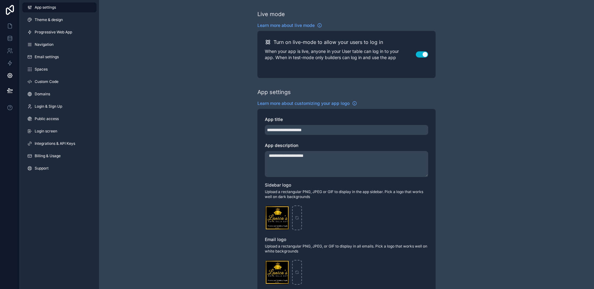 The image size is (594, 289). What do you see at coordinates (347, 249) in the screenshot?
I see `span: Upload a rectangular PNG, JPEG, or GIF to display in all emails. Pick a logo that works well on w...` at bounding box center [347, 249].